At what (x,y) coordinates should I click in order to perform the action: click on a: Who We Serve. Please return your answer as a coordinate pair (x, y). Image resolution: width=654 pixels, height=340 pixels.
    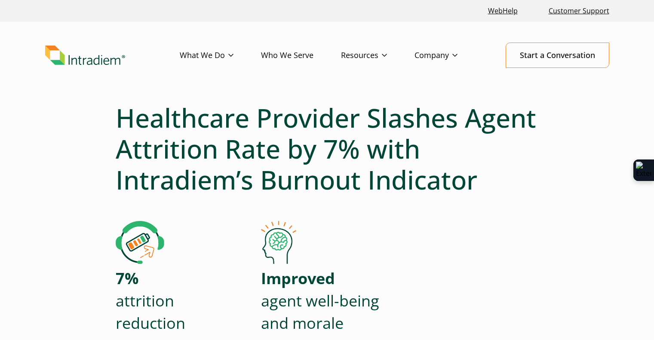
    Looking at the image, I should click on (301, 55).